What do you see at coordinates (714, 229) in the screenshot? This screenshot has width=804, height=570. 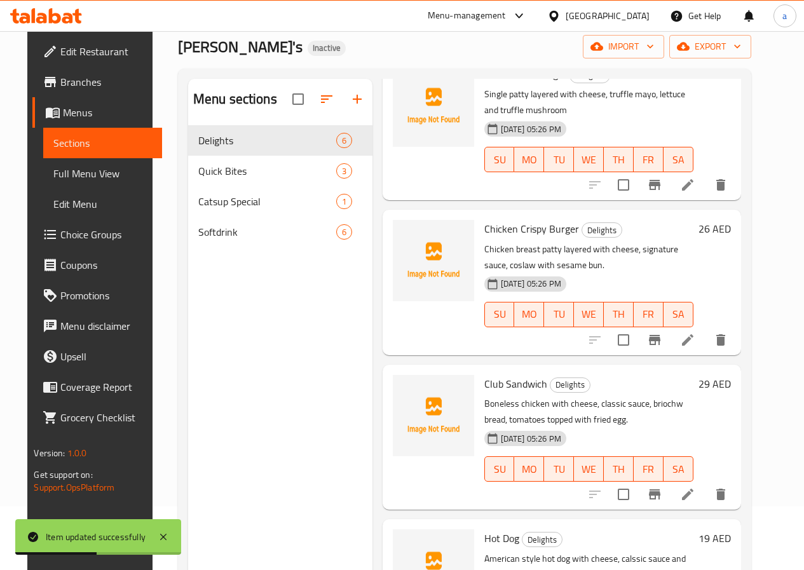 I see `h6: 26 AED` at bounding box center [714, 229].